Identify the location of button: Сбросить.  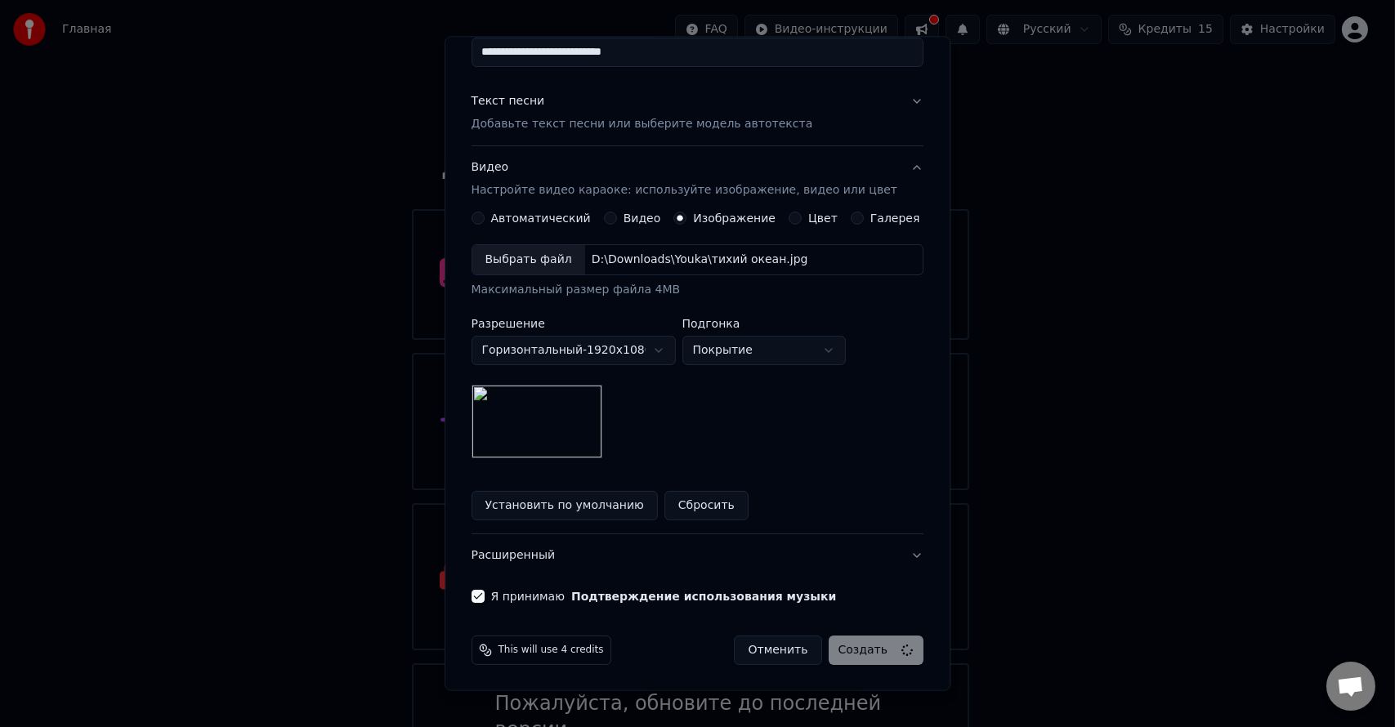
(706, 505).